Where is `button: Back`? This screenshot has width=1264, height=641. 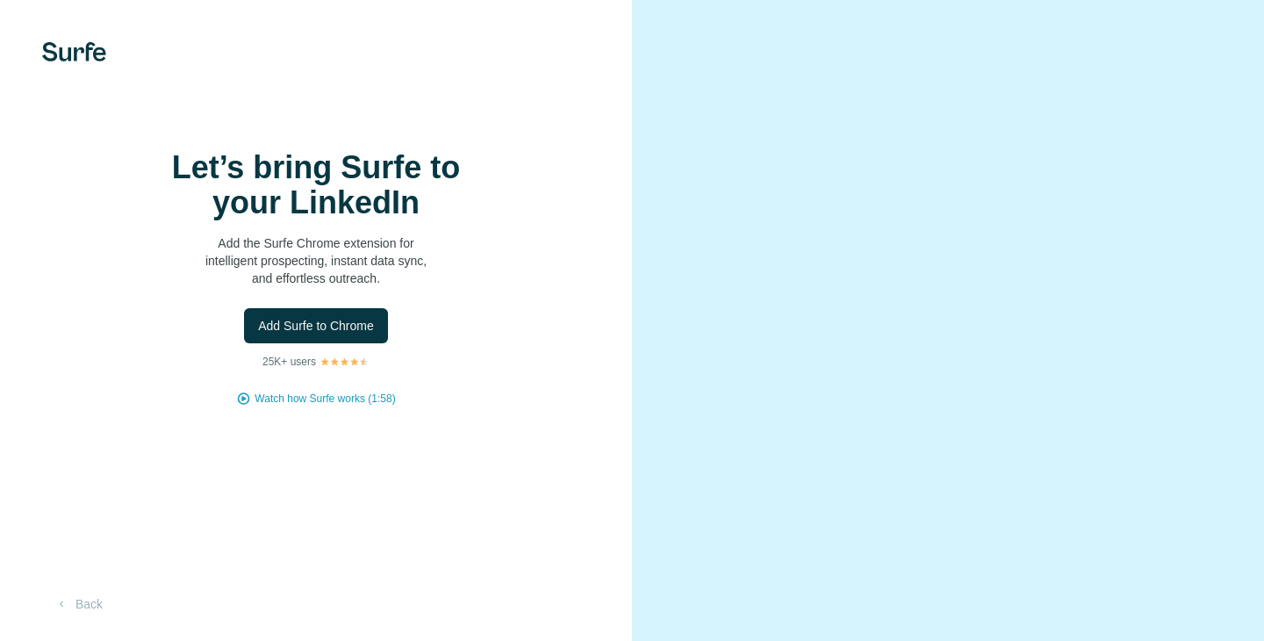 button: Back is located at coordinates (78, 604).